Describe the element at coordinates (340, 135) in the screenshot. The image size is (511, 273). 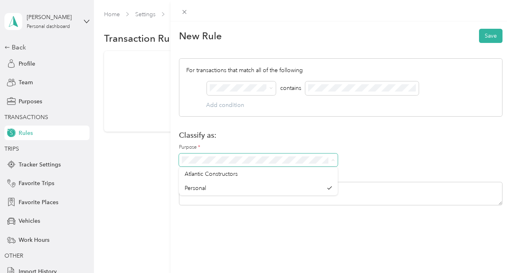
I see `h1: Classify as:` at that location.